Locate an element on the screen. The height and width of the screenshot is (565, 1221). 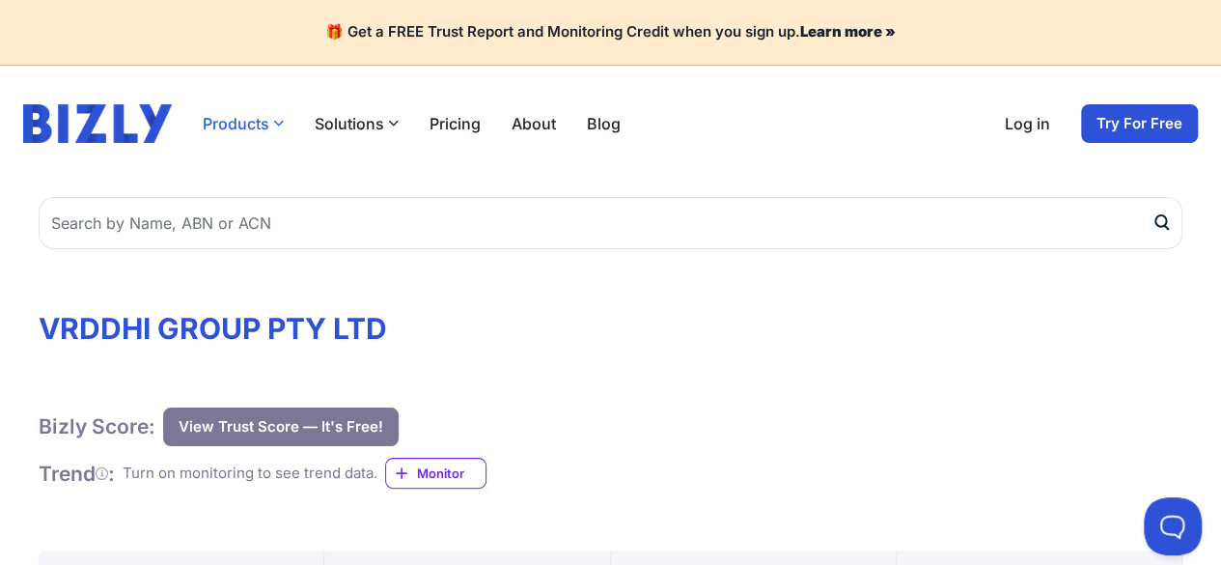
a: About is located at coordinates (534, 124).